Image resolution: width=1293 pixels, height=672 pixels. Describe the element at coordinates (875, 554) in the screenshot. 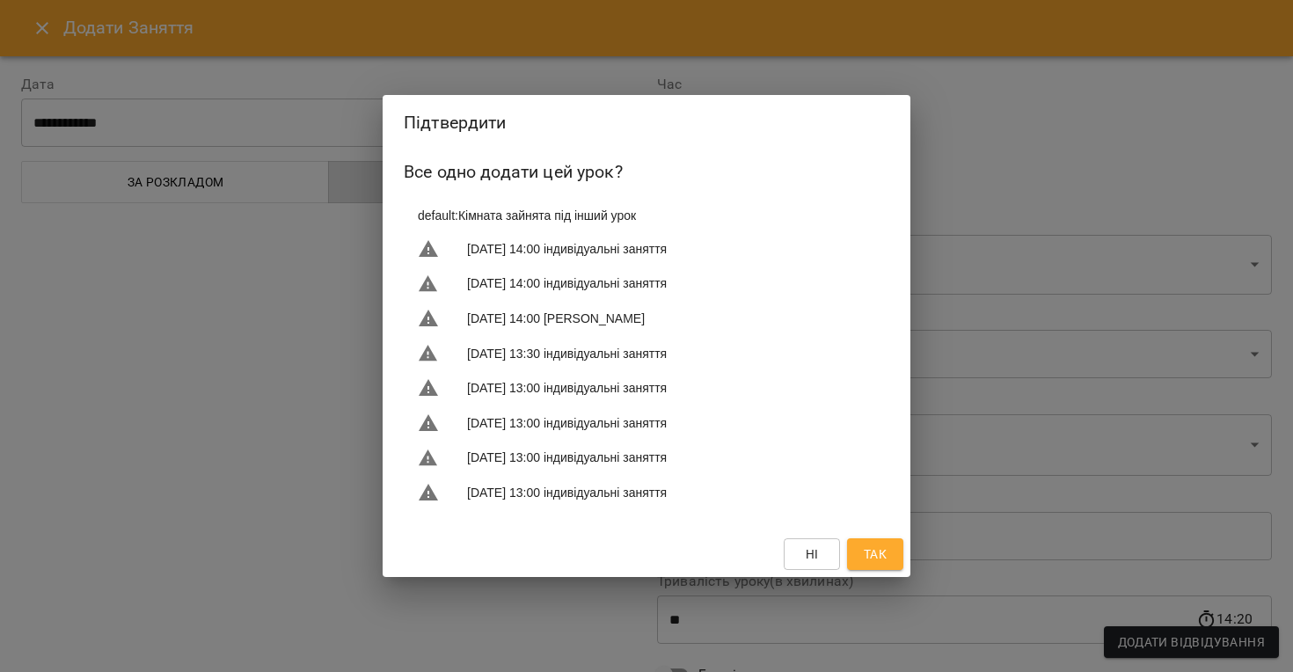

I see `button: Так` at that location.